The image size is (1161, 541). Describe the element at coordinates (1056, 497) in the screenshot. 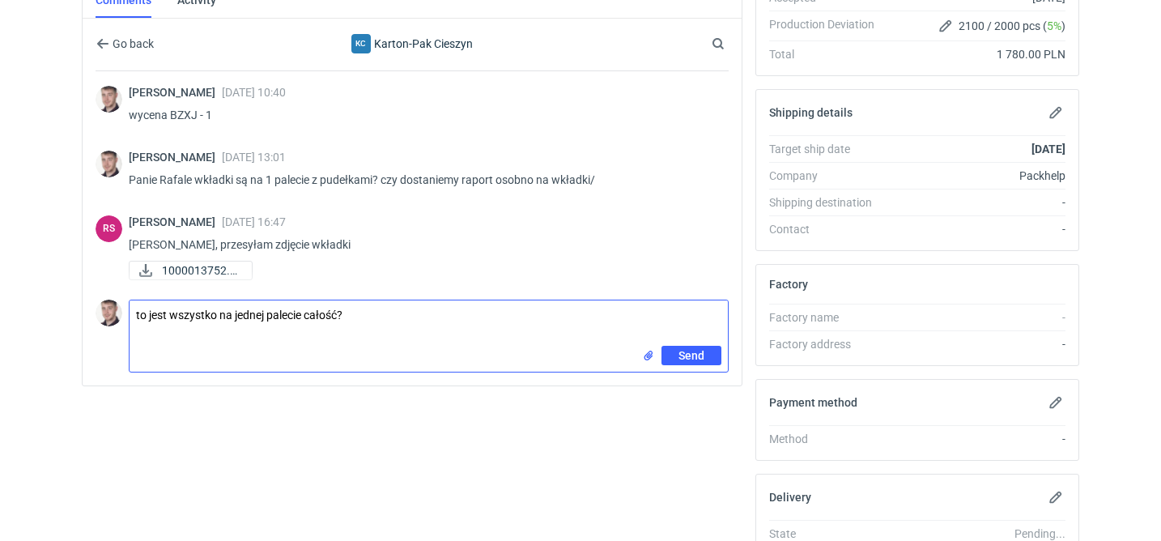

I see `button: Edit delivery details` at that location.